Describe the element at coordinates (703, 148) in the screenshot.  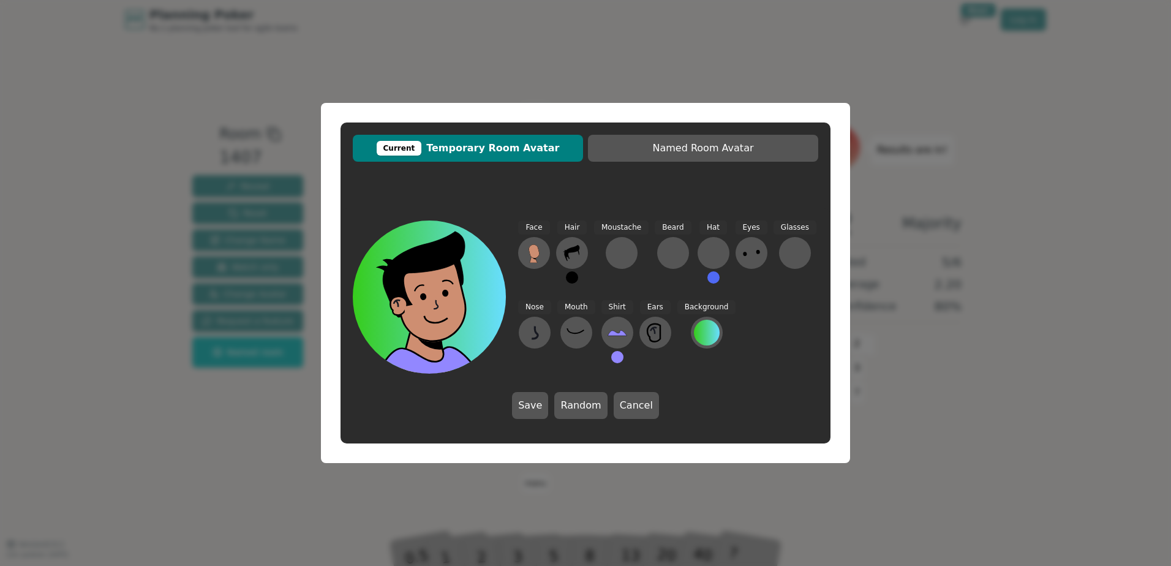
I see `button: Named Room Avatar` at that location.